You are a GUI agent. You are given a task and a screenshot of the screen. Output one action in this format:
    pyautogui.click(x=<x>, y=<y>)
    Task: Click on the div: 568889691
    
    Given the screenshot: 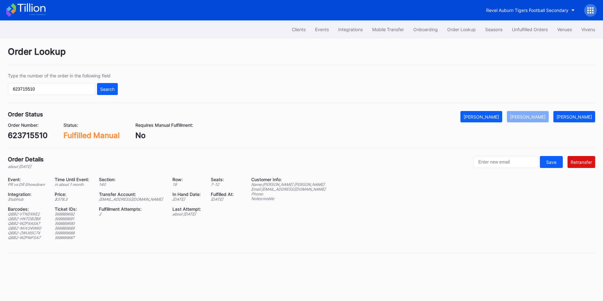 What is the action you would take?
    pyautogui.click(x=73, y=218)
    